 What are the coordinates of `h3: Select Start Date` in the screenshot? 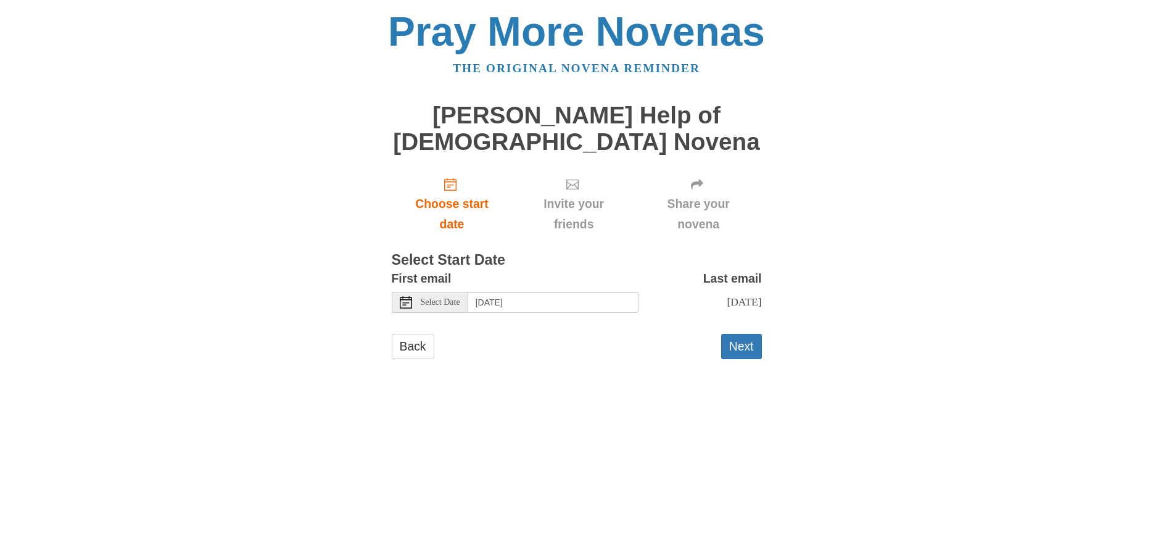 It's located at (577, 260).